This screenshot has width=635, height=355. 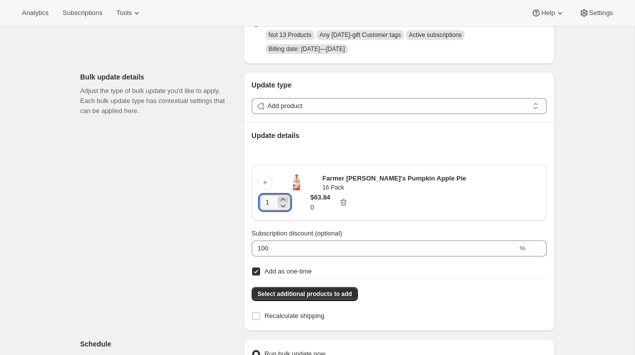 What do you see at coordinates (360, 35) in the screenshot?
I see `span: Any 2025-08-18-gift Customer tags` at bounding box center [360, 35].